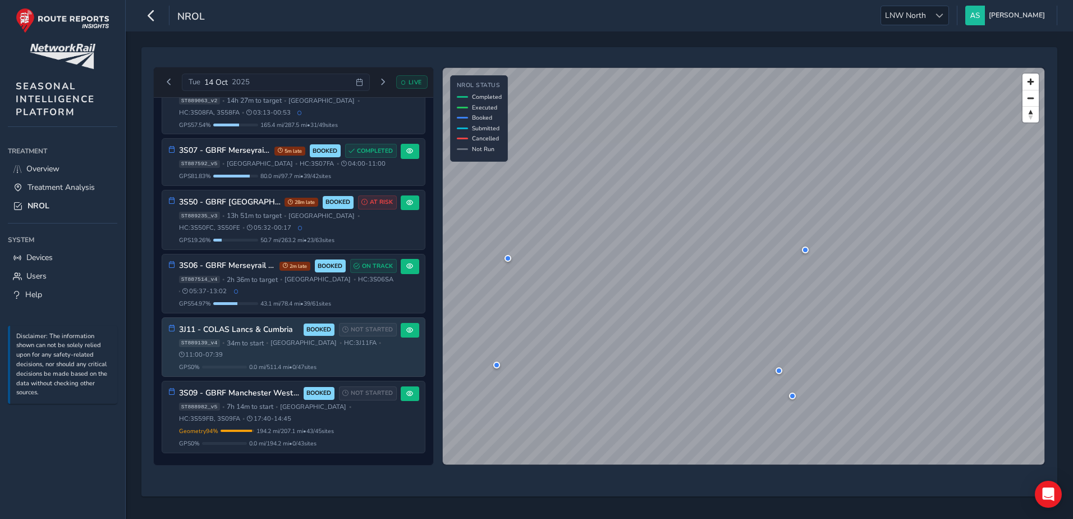 Image resolution: width=1073 pixels, height=519 pixels. Describe the element at coordinates (39, 257) in the screenshot. I see `span: Devices` at that location.